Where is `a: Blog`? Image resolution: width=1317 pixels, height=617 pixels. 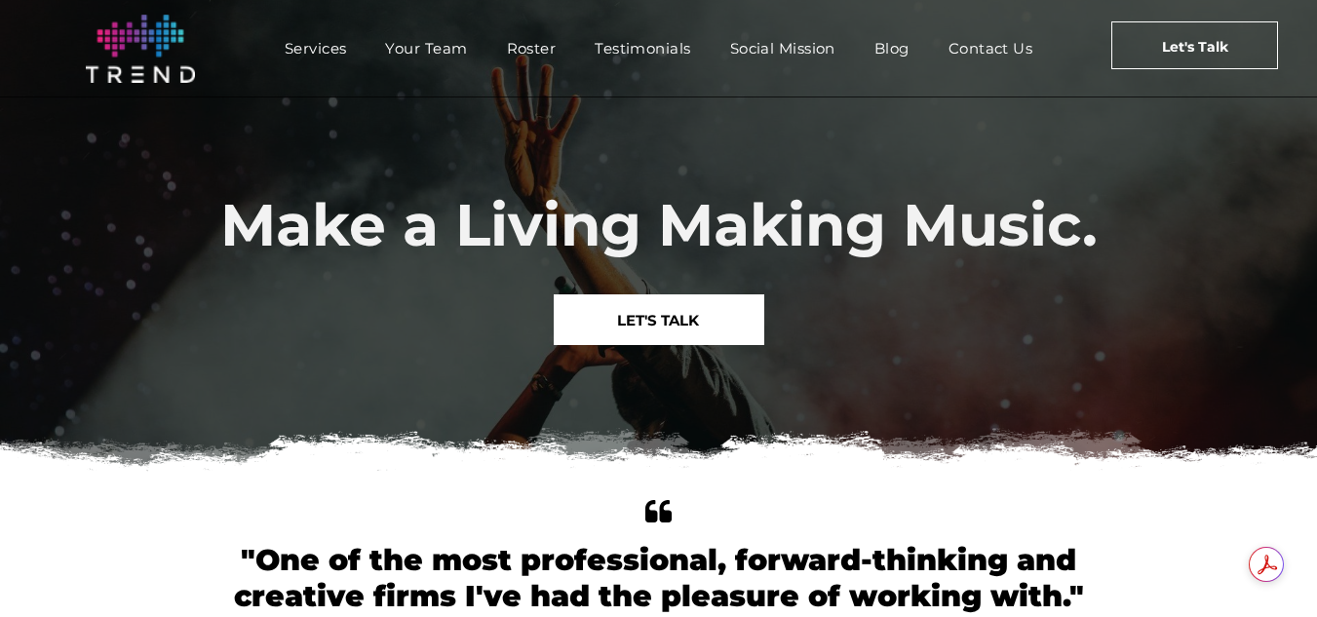
a: Blog is located at coordinates (892, 48).